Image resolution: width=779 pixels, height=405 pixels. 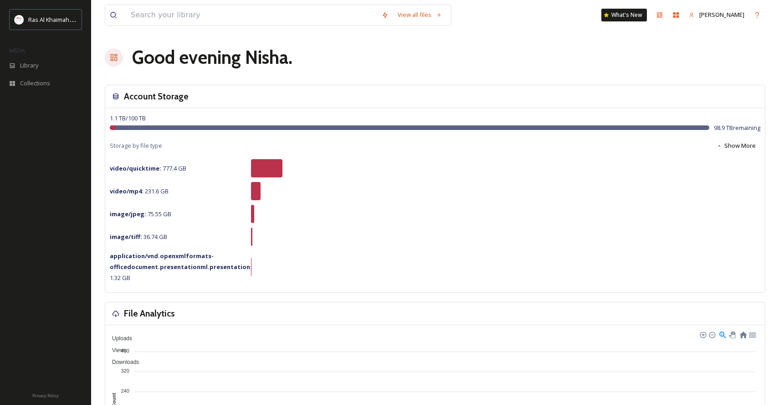 What do you see at coordinates (29, 65) in the screenshot?
I see `span: Library` at bounding box center [29, 65].